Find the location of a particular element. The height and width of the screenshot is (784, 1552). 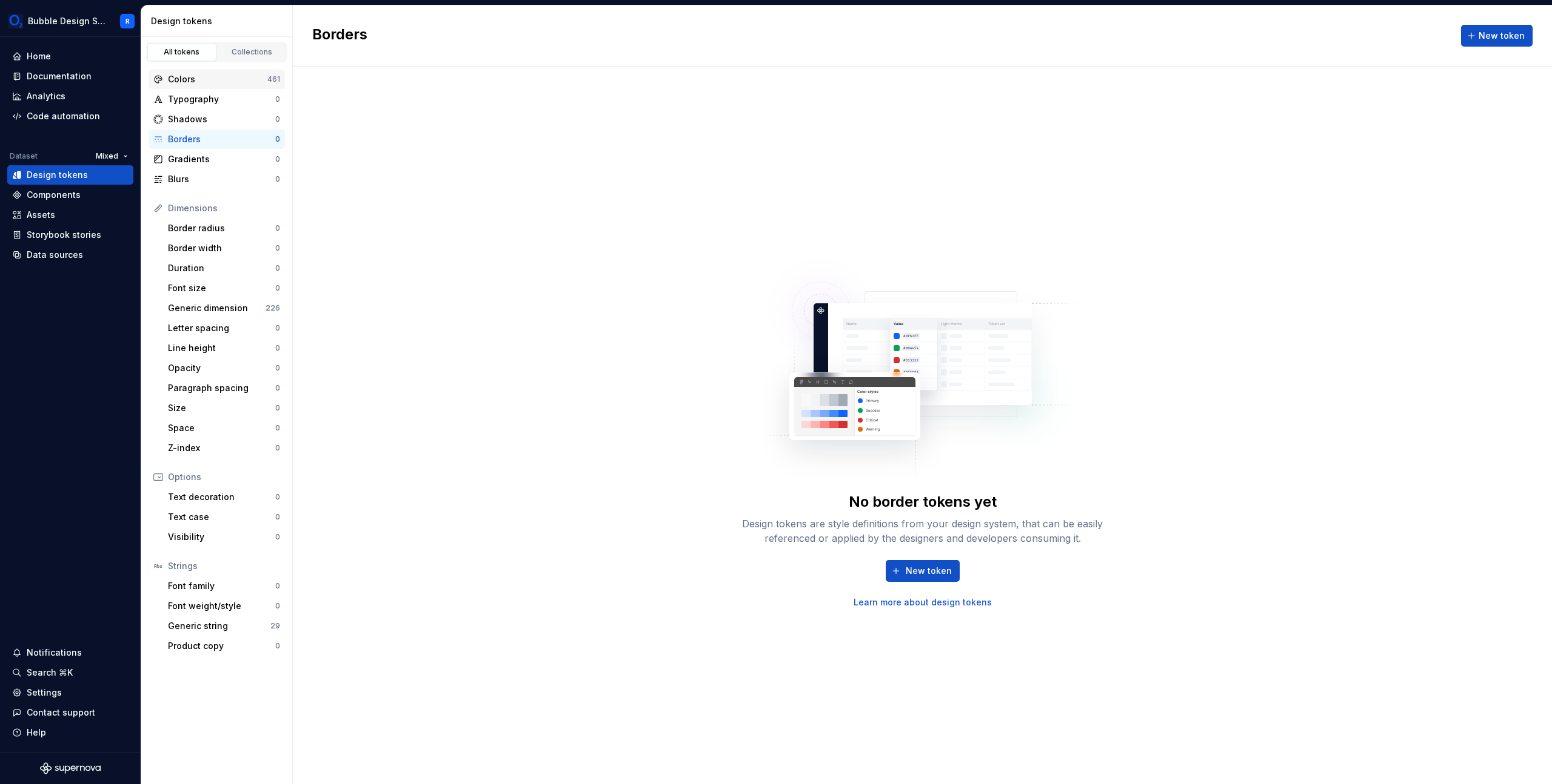

span: Mixed is located at coordinates (106, 156).